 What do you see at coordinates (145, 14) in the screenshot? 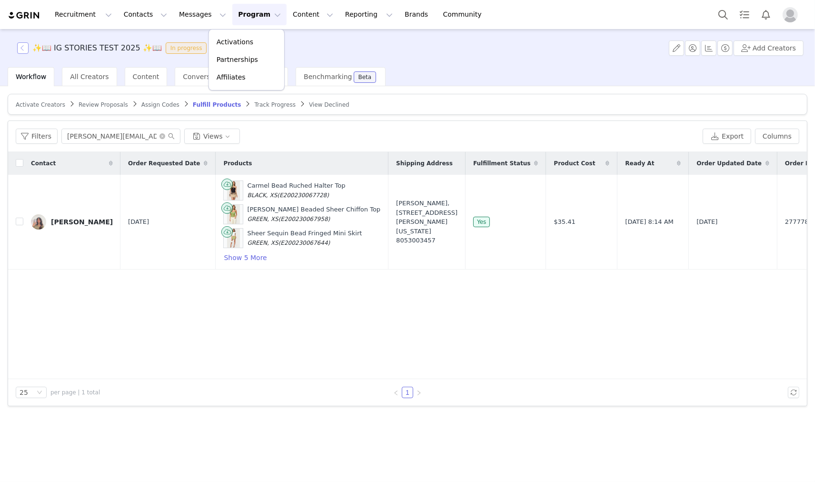
I see `button: Contacts` at bounding box center [145, 14].